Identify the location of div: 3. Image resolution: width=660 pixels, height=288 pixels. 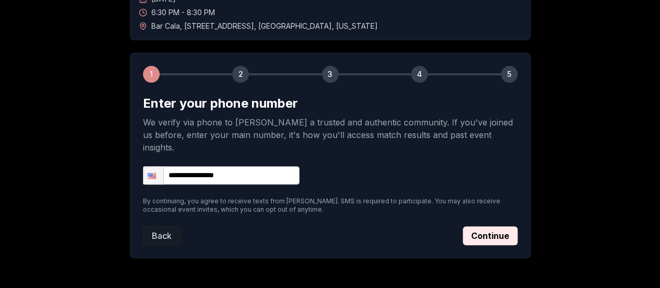
(330, 74).